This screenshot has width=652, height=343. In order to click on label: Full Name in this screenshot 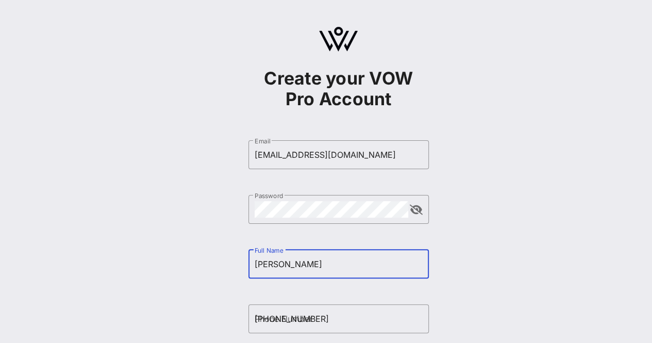, I will do `click(269, 250)`.